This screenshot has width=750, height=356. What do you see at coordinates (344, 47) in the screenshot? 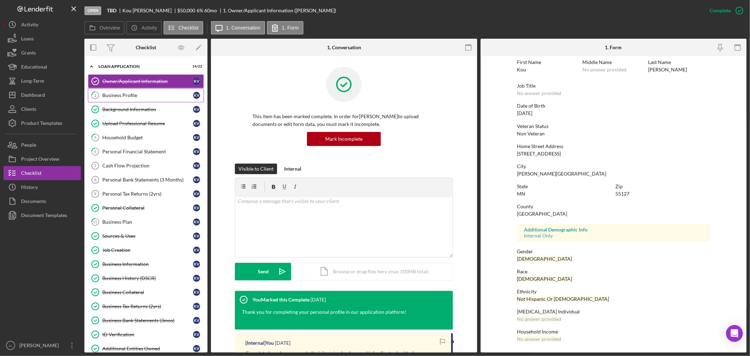
I see `div: 1. Conversation` at bounding box center [344, 47].